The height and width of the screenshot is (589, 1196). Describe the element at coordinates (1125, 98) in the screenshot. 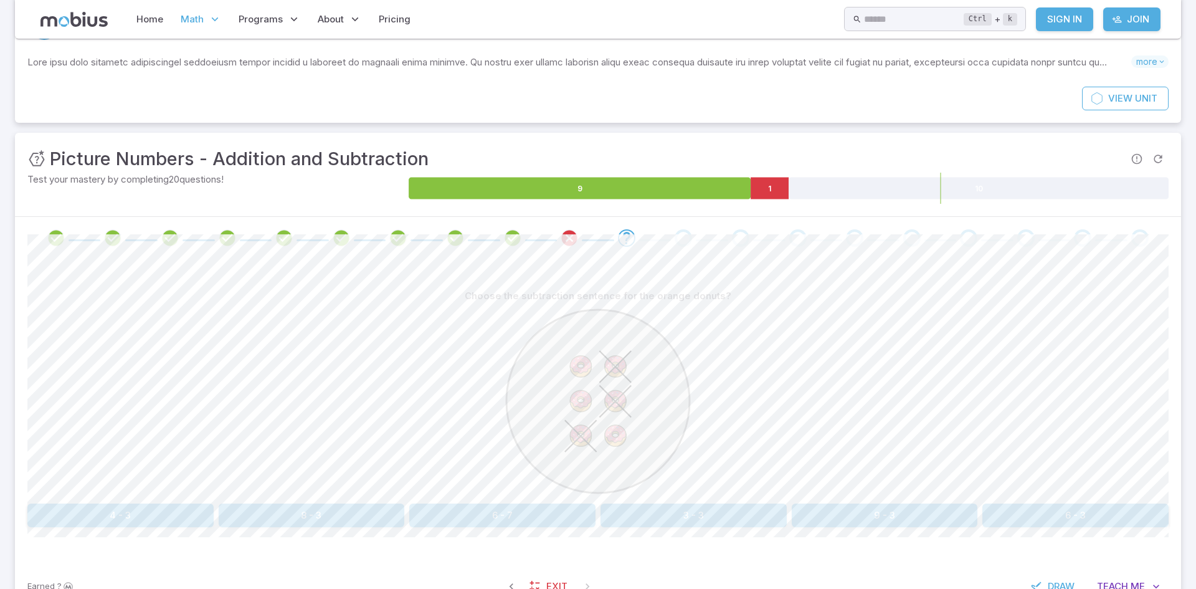

I see `a: ViewUnit` at that location.